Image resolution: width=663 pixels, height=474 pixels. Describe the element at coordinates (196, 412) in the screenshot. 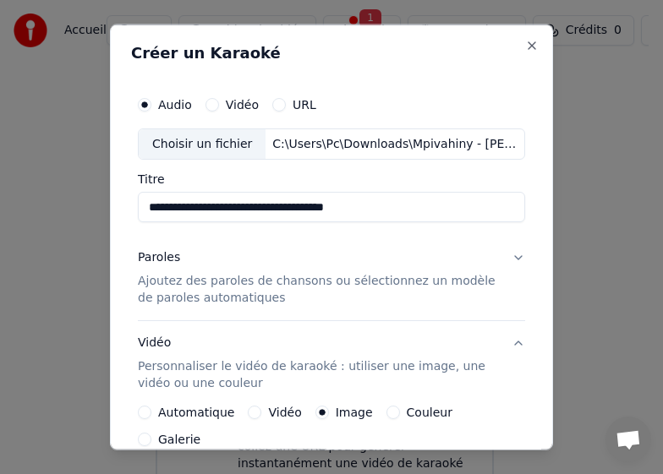

I see `label: Automatique` at that location.